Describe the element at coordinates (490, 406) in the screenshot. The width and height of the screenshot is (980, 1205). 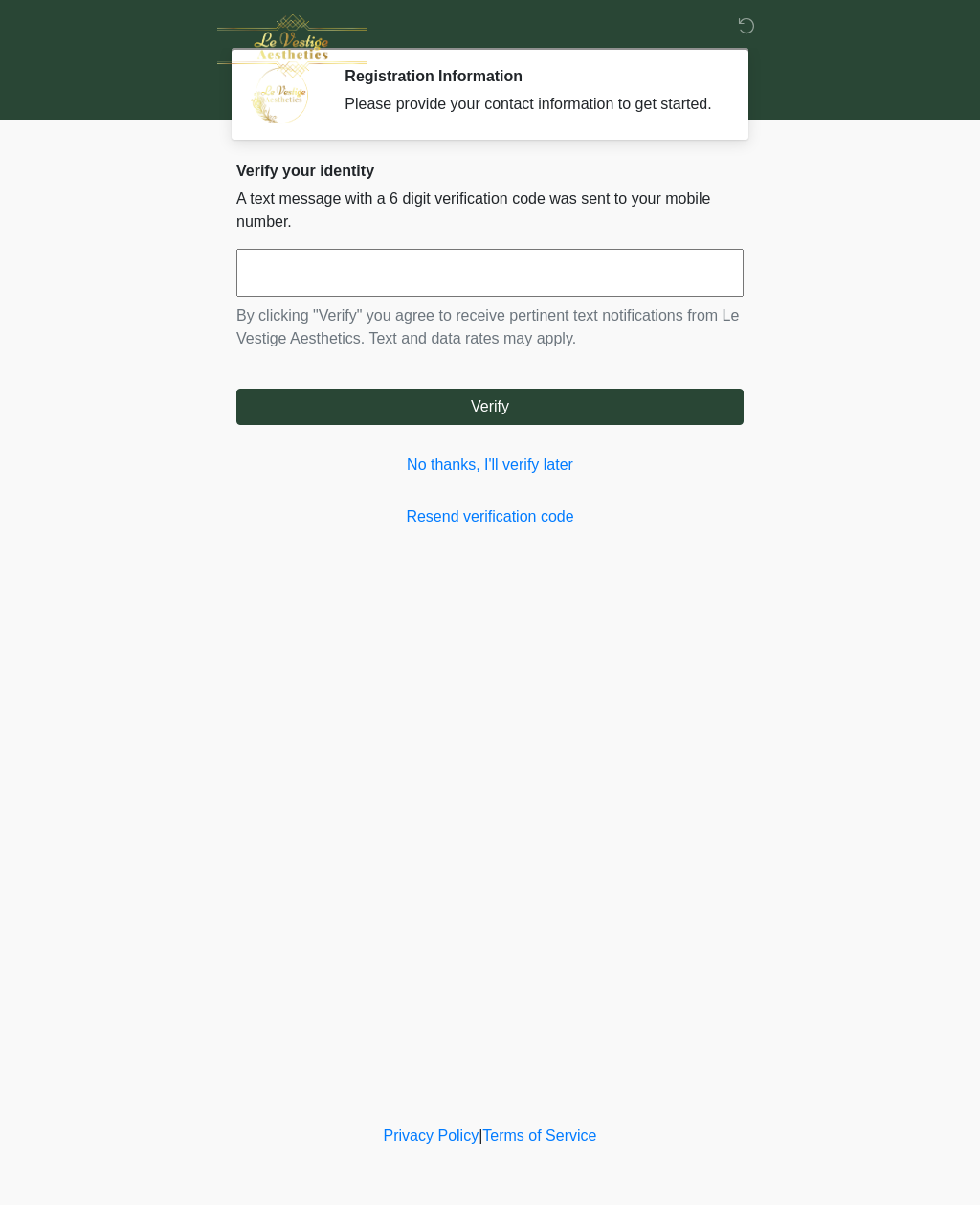
I see `button: Verify` at that location.